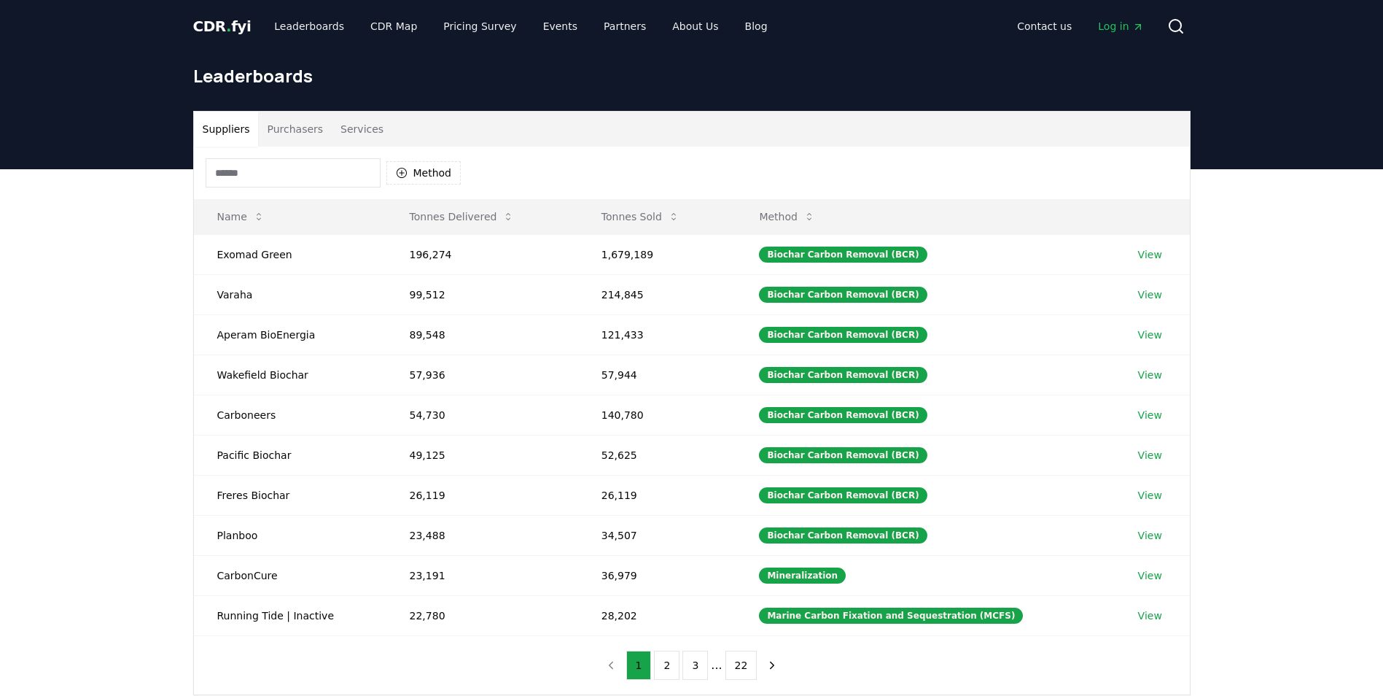 Image resolution: width=1383 pixels, height=696 pixels. Describe the element at coordinates (657, 294) in the screenshot. I see `td: 214,845` at that location.